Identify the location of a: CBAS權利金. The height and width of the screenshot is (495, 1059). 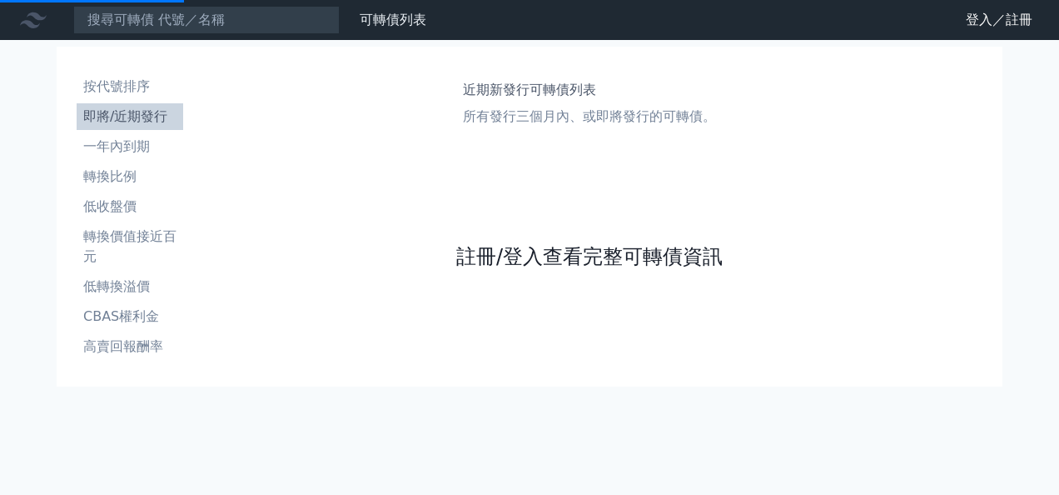
(130, 316).